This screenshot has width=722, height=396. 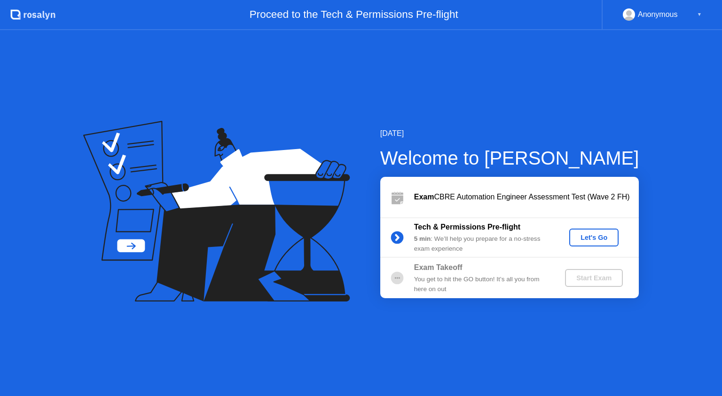 I want to click on b: 5 min, so click(x=423, y=238).